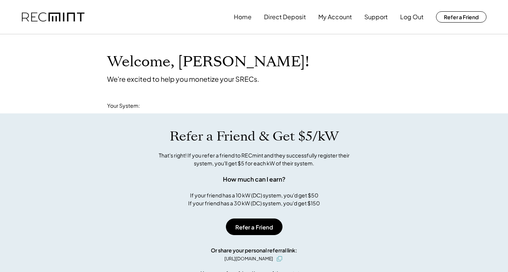 This screenshot has width=508, height=272. Describe the element at coordinates (53, 17) in the screenshot. I see `img: recmint-logotype%403x.png` at that location.